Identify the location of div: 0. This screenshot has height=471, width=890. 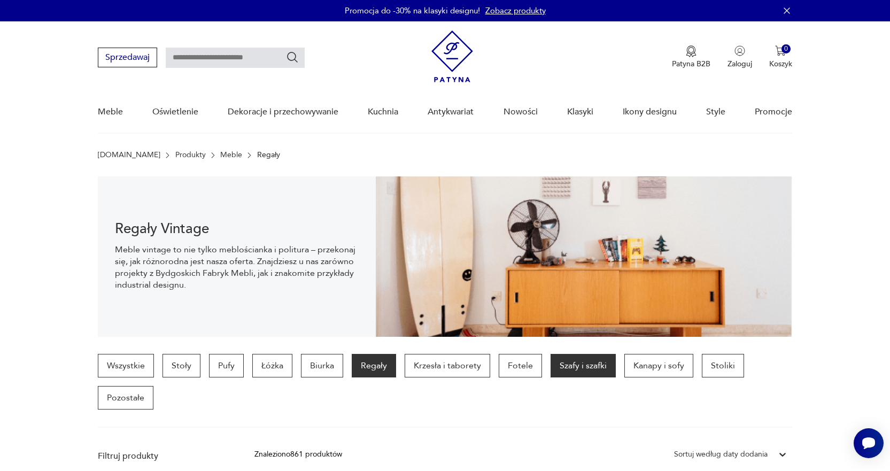
(786, 49).